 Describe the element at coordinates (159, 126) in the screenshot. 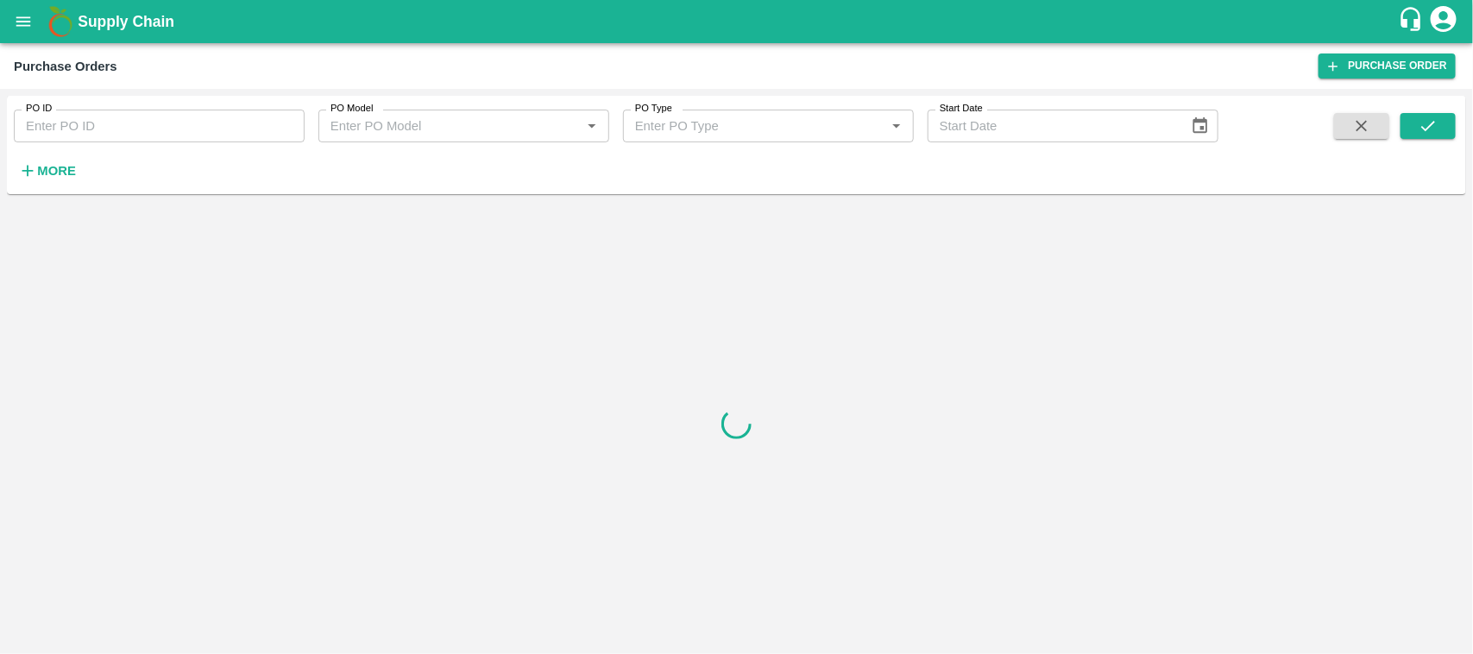

I see `input: Enter PO ID` at that location.